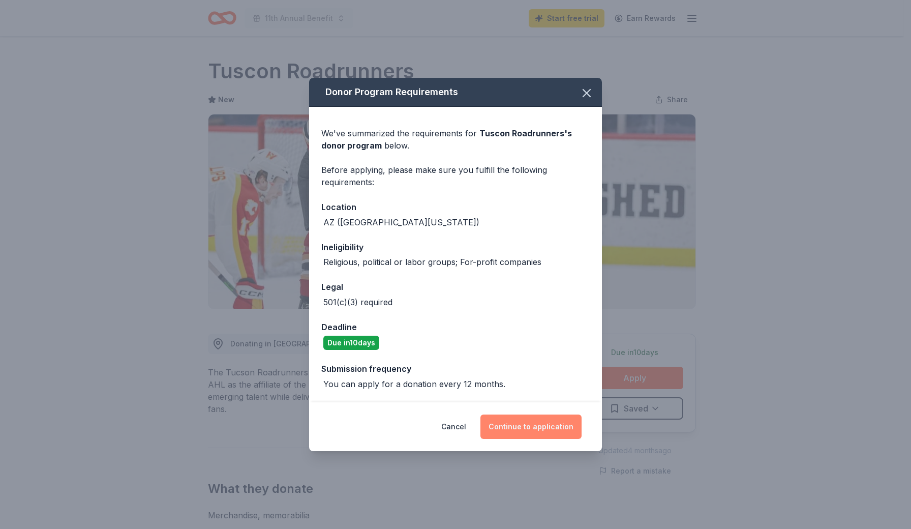  Describe the element at coordinates (456, 207) in the screenshot. I see `div: Location` at that location.